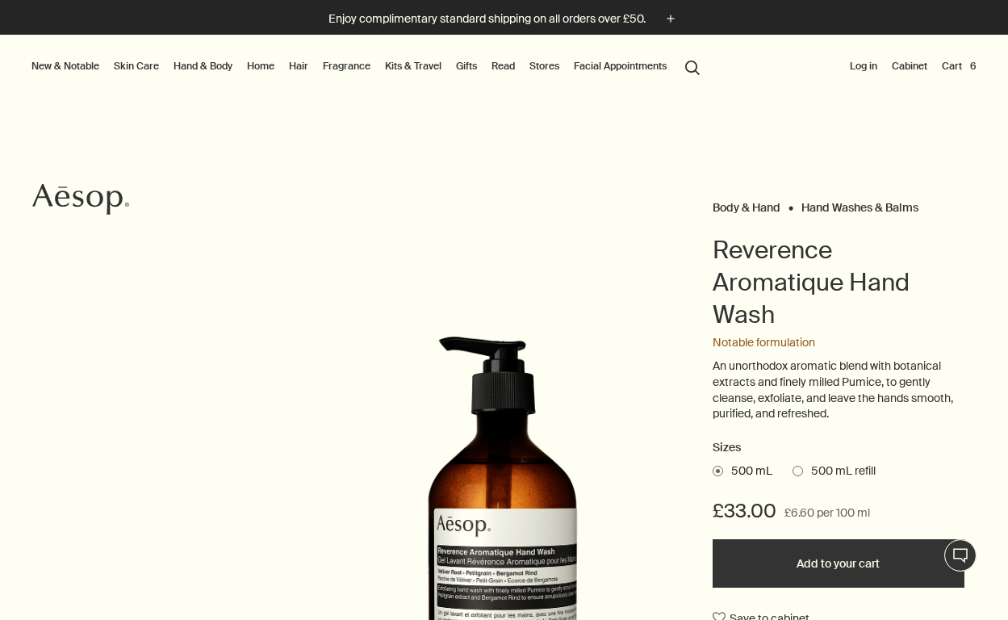  What do you see at coordinates (65, 66) in the screenshot?
I see `button: New & Notable` at bounding box center [65, 66].